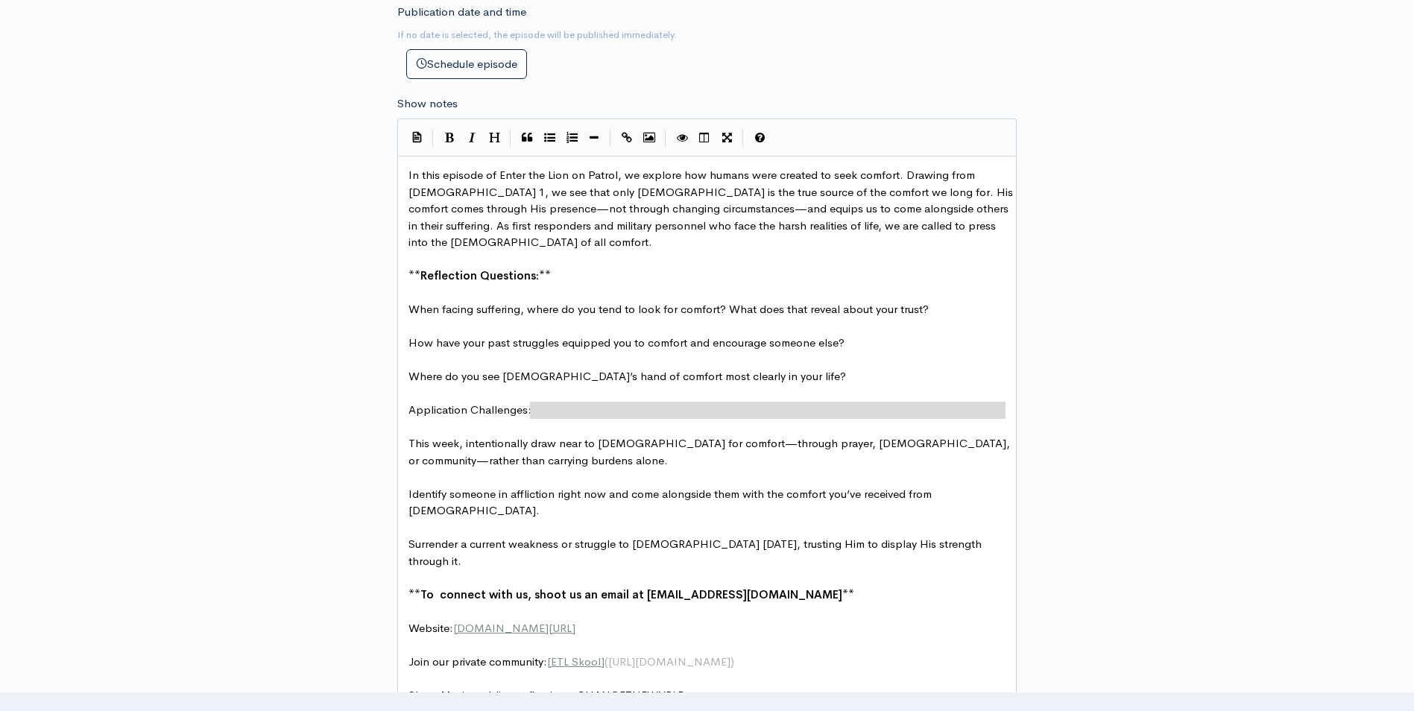 Image resolution: width=1414 pixels, height=711 pixels. What do you see at coordinates (669, 309) in the screenshot?
I see `span: When facing suffering, where do you tend to look for comfort? What does that reveal about your tr...` at bounding box center [669, 309].